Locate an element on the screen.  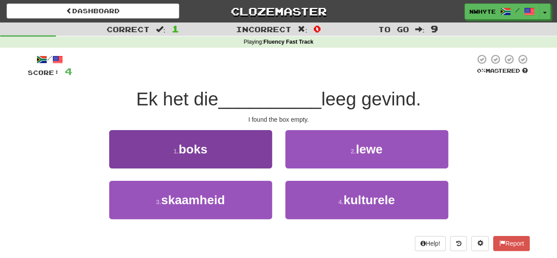
small: 1 . is located at coordinates (176, 151).